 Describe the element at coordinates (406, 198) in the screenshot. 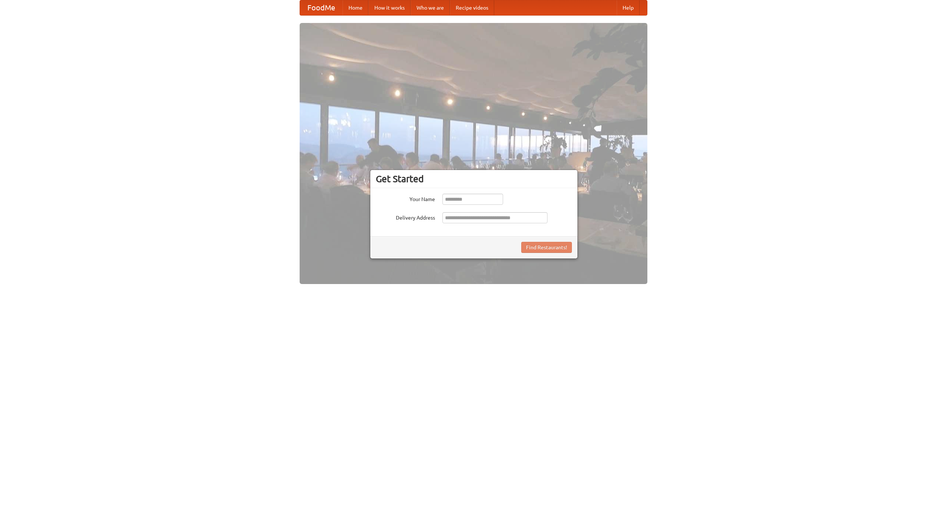

I see `label: Your Name` at that location.